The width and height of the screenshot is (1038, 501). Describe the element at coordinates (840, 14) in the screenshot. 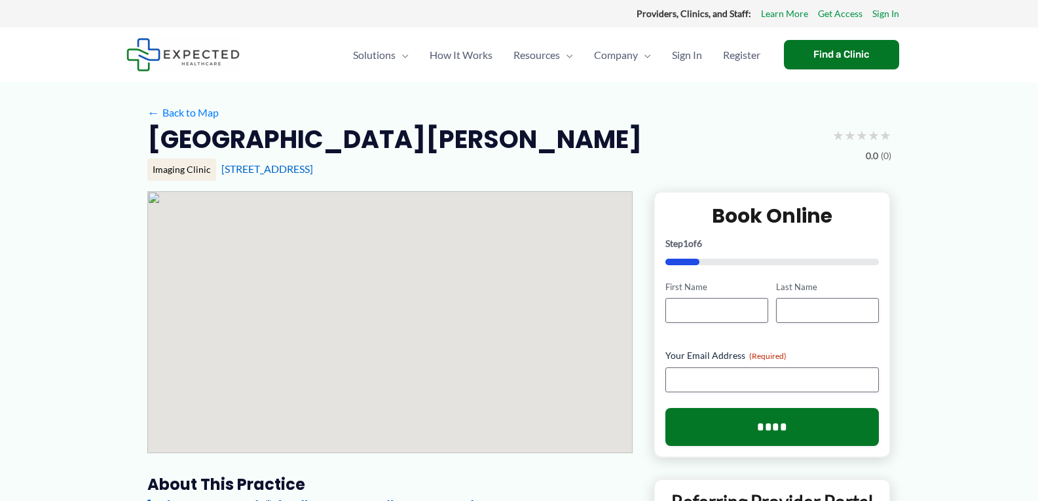

I see `a: Get Access` at that location.